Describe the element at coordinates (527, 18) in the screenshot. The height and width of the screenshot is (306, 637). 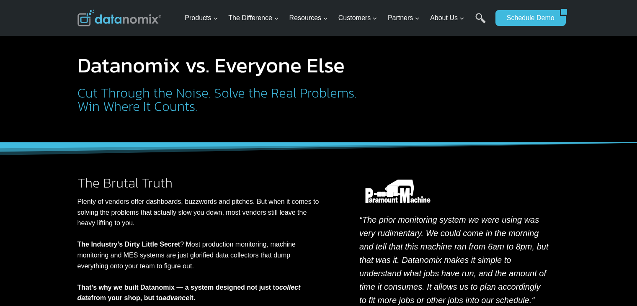
I see `a: Schedule Demo` at that location.